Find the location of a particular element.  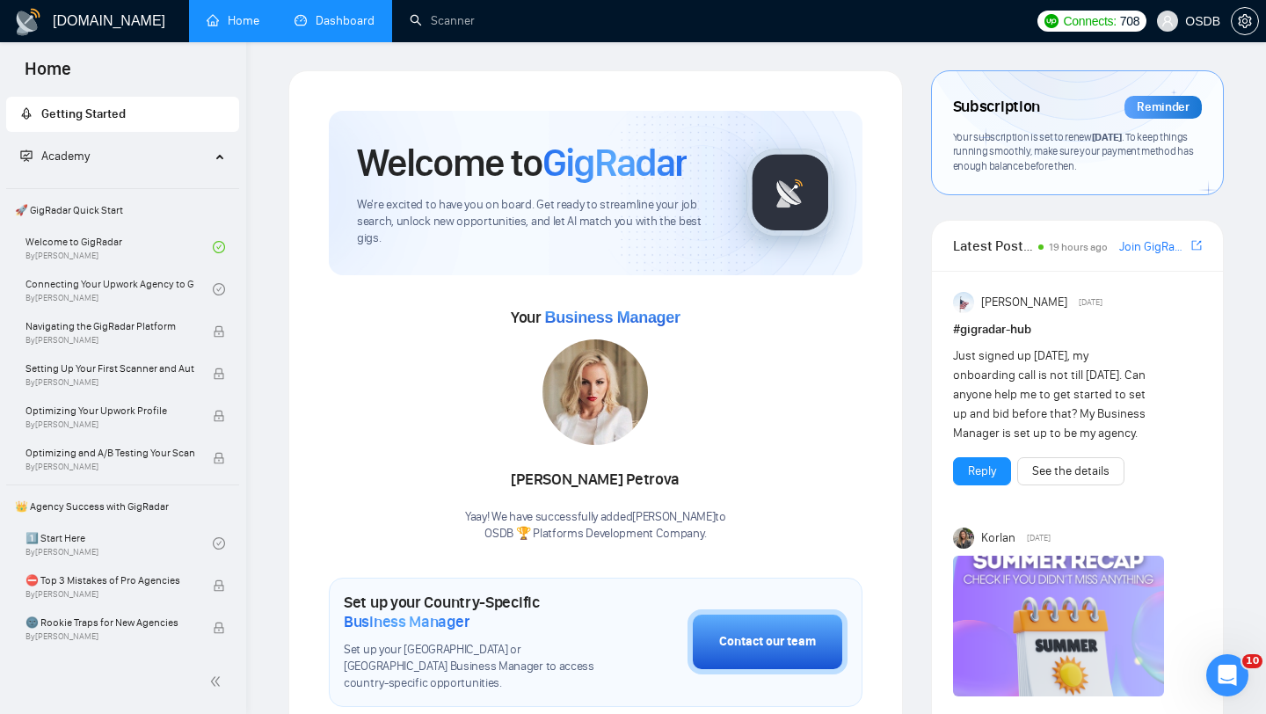

a: export is located at coordinates (1196, 245).